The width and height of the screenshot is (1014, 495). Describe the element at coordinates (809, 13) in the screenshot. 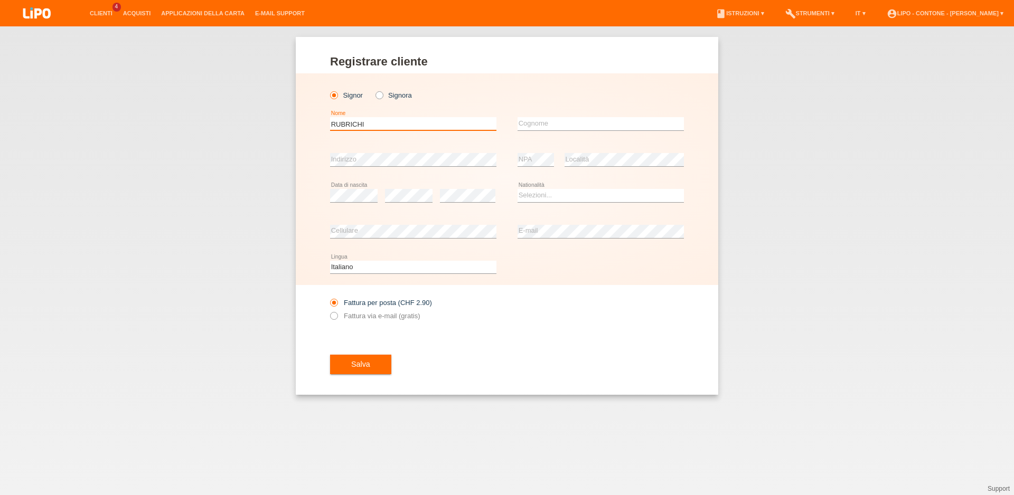

I see `a: buildStrumenti ▾` at that location.